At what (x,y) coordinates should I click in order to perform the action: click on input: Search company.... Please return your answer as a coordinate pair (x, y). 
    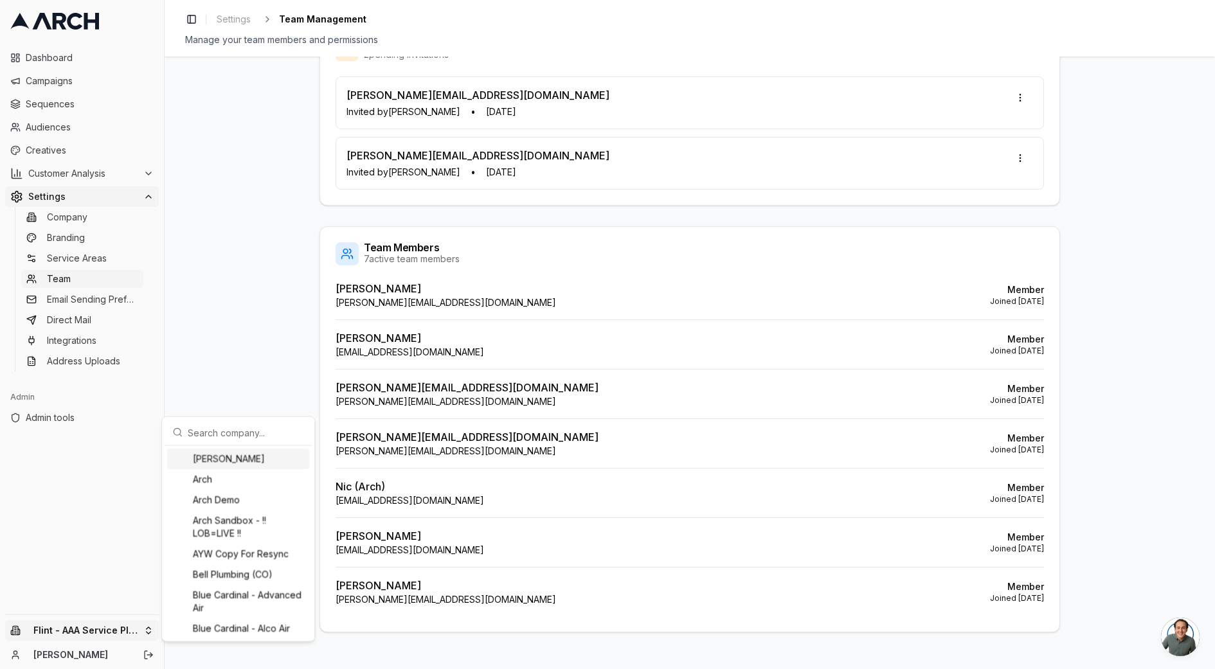
    Looking at the image, I should click on (246, 433).